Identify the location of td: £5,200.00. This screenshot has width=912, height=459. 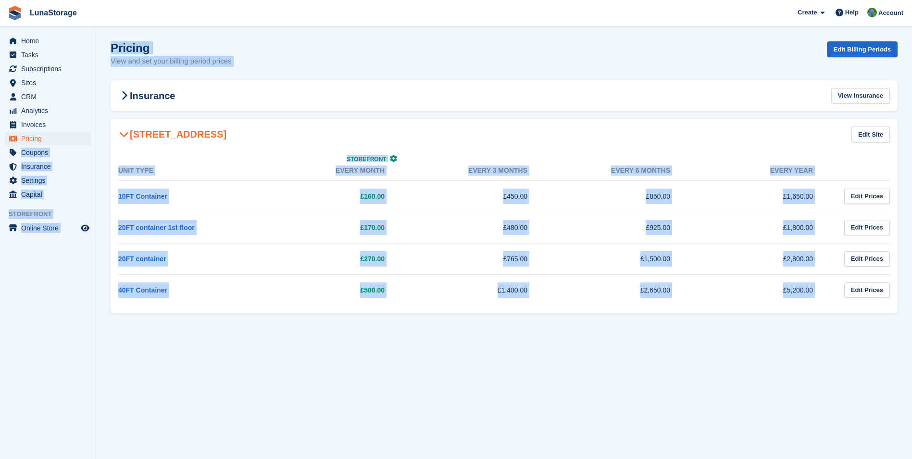
(761, 289).